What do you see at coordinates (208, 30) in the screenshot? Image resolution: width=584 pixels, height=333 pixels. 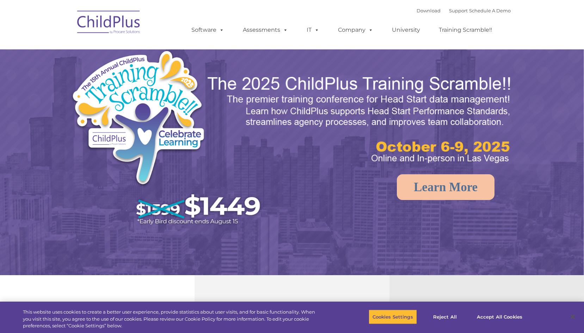 I see `a: Software` at bounding box center [208, 30].